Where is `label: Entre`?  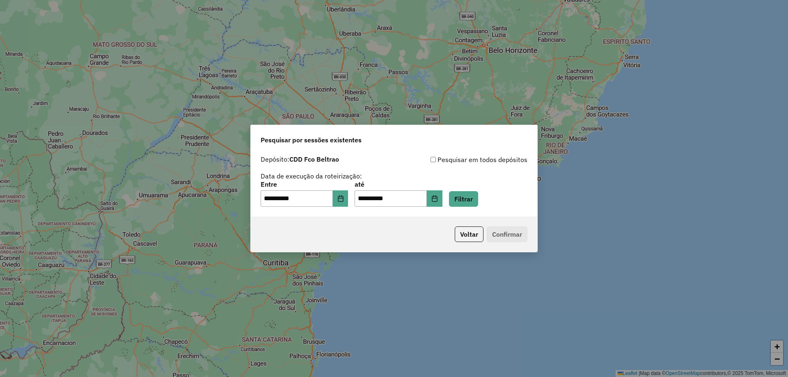
label: Entre is located at coordinates (304, 184).